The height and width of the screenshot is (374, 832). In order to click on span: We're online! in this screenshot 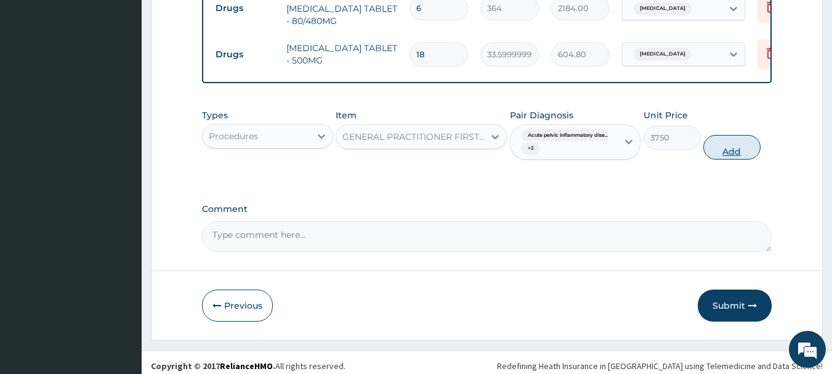, I will do `click(121, 172)`.